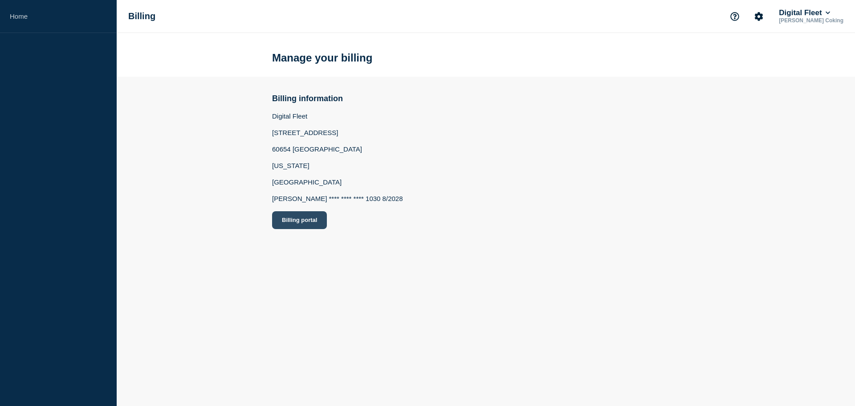 The image size is (855, 406). I want to click on h2: Billing information, so click(338, 98).